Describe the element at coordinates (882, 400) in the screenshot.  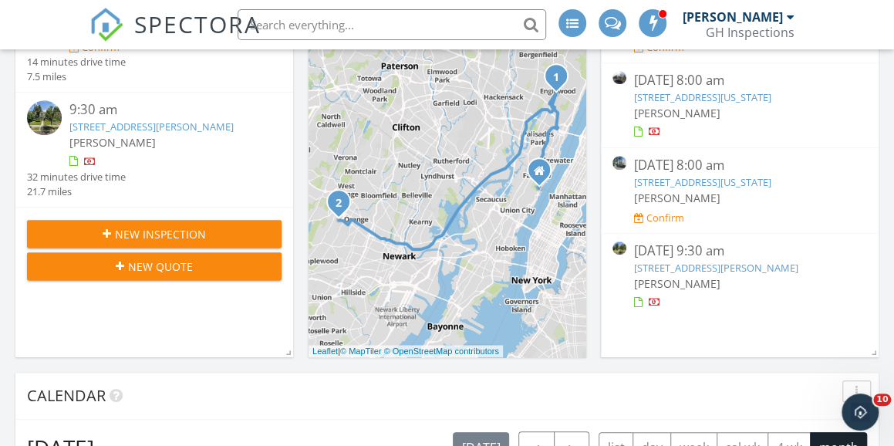
I see `span: 10` at that location.